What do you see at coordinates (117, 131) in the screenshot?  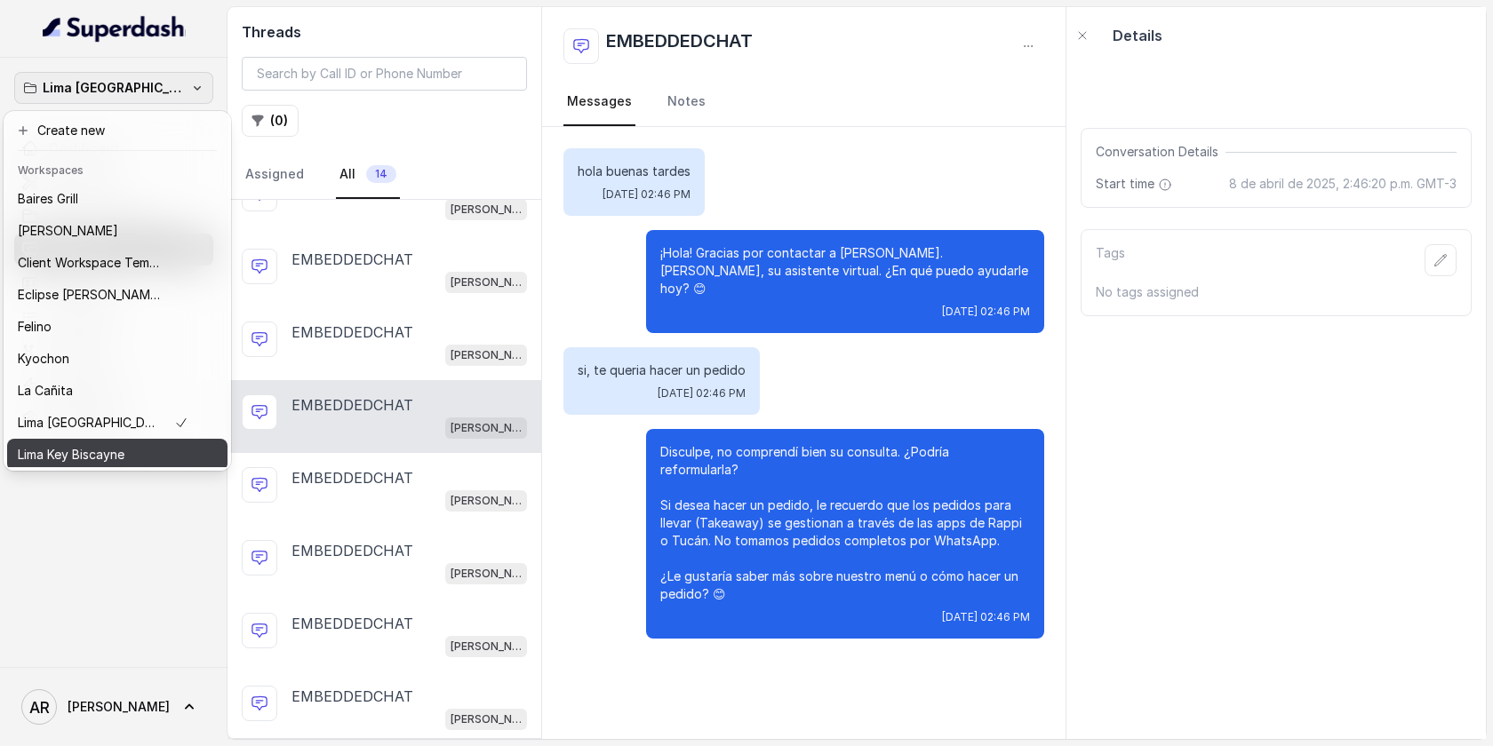 I see `button: Create new` at bounding box center [117, 131].